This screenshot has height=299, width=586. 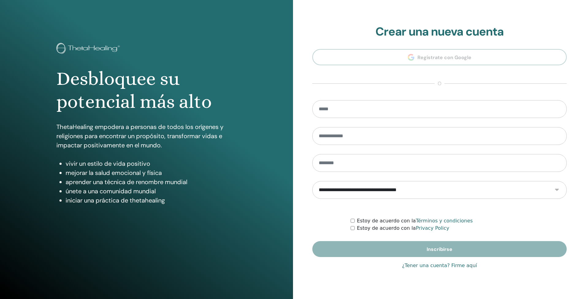 I want to click on a: ¿Tener una cuenta? Firme aquí, so click(x=440, y=266).